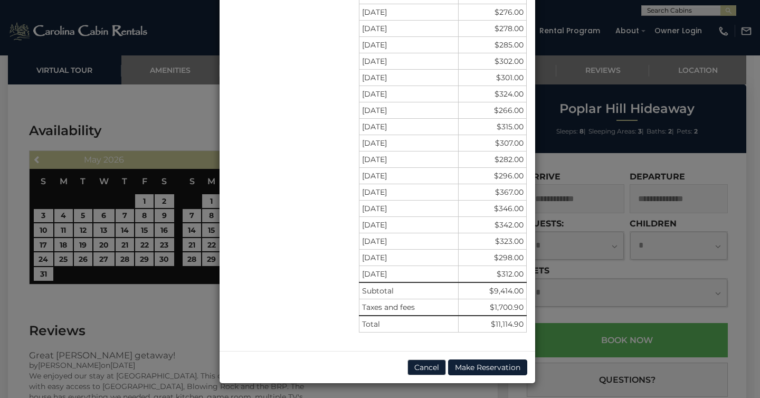 This screenshot has width=760, height=398. I want to click on td: Total, so click(408, 324).